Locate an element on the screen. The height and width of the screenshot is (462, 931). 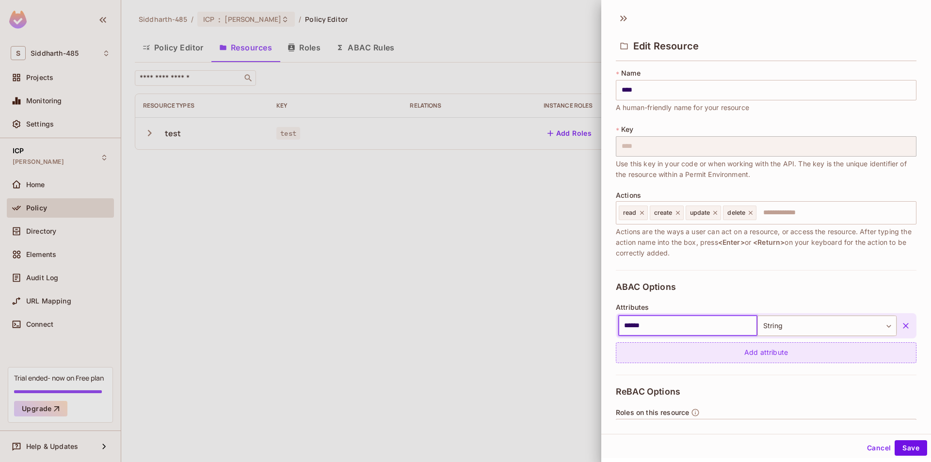
button: Save is located at coordinates (910, 448).